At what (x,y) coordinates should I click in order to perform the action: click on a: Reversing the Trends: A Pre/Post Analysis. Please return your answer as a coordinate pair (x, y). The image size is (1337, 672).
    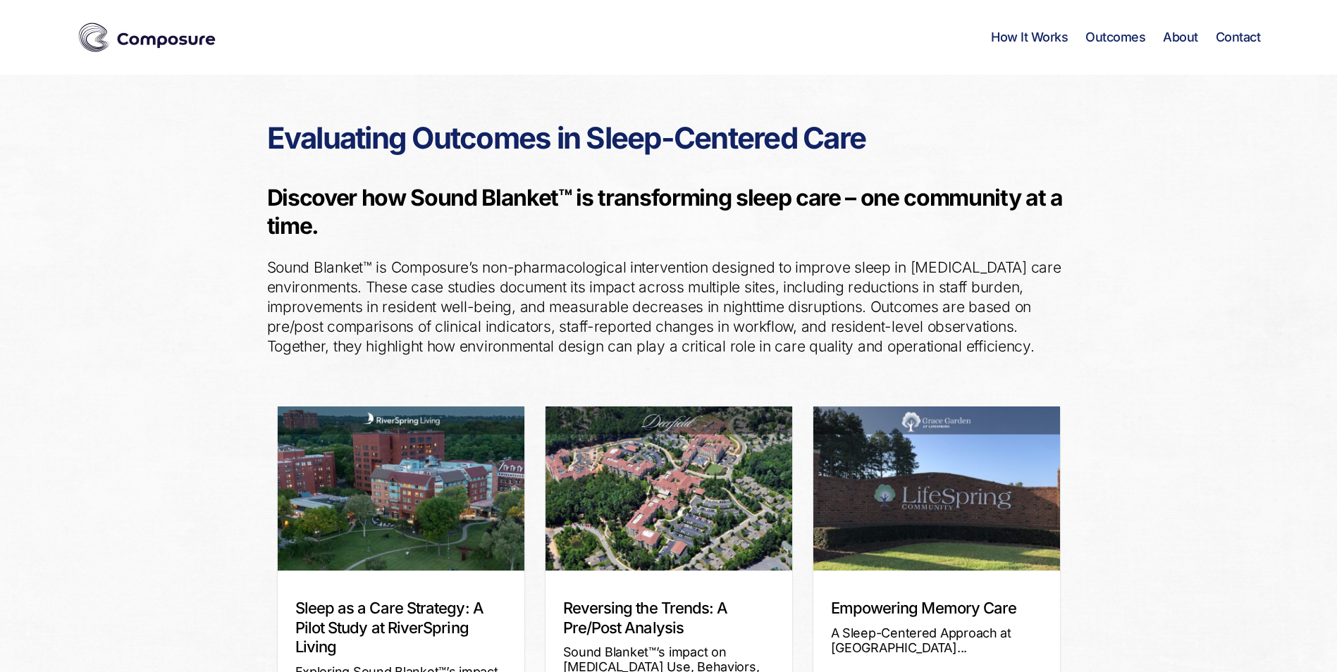
    Looking at the image, I should click on (645, 618).